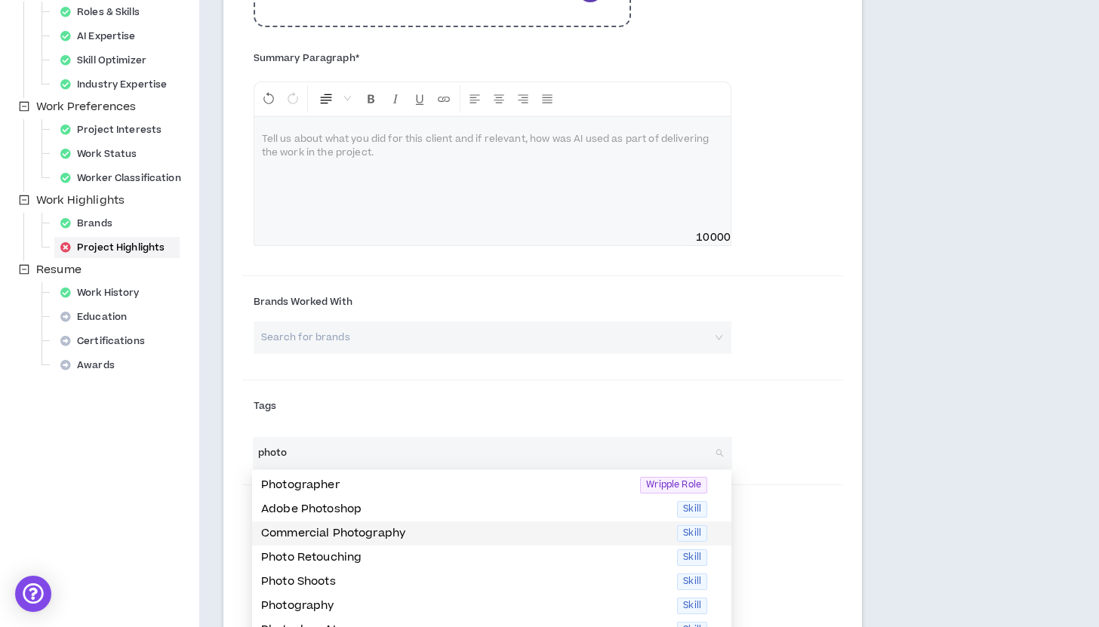 This screenshot has height=627, width=1099. Describe the element at coordinates (547, 99) in the screenshot. I see `button: Justify Align` at that location.